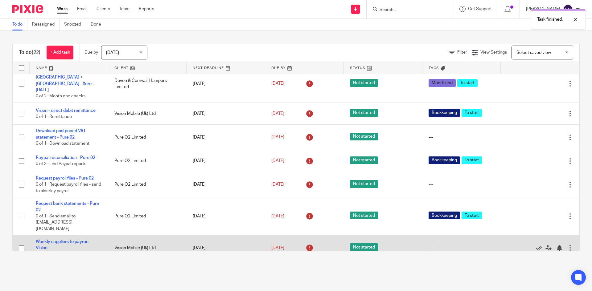 Image resolution: width=592 pixels, height=291 pixels. Describe the element at coordinates (124, 9) in the screenshot. I see `a: Team` at that location.